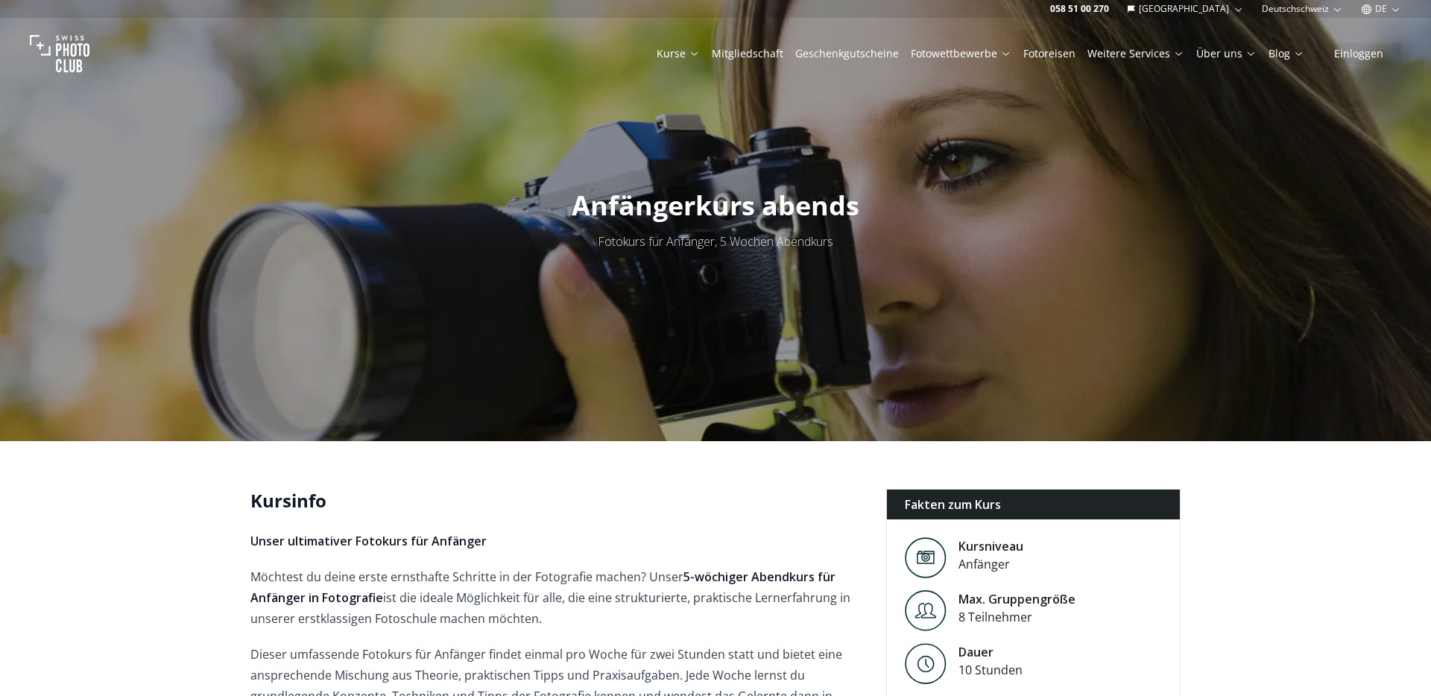 This screenshot has height=696, width=1431. What do you see at coordinates (991, 652) in the screenshot?
I see `div: Dauer` at bounding box center [991, 652].